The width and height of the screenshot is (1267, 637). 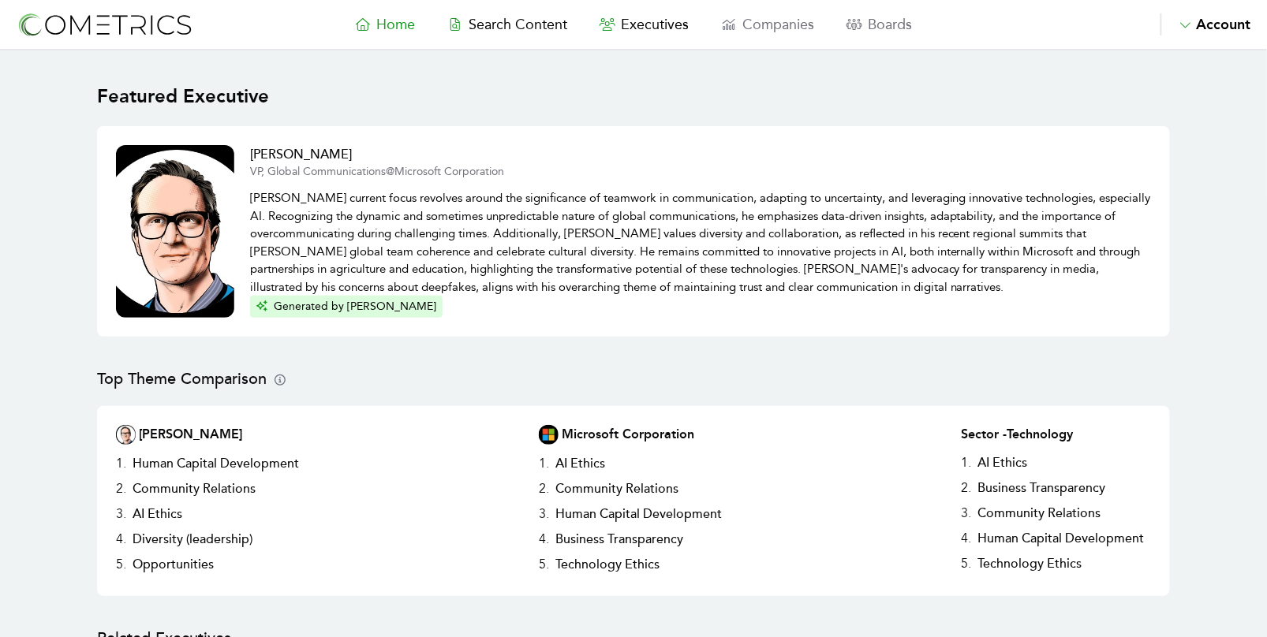 I want to click on a: Search Content, so click(x=507, y=24).